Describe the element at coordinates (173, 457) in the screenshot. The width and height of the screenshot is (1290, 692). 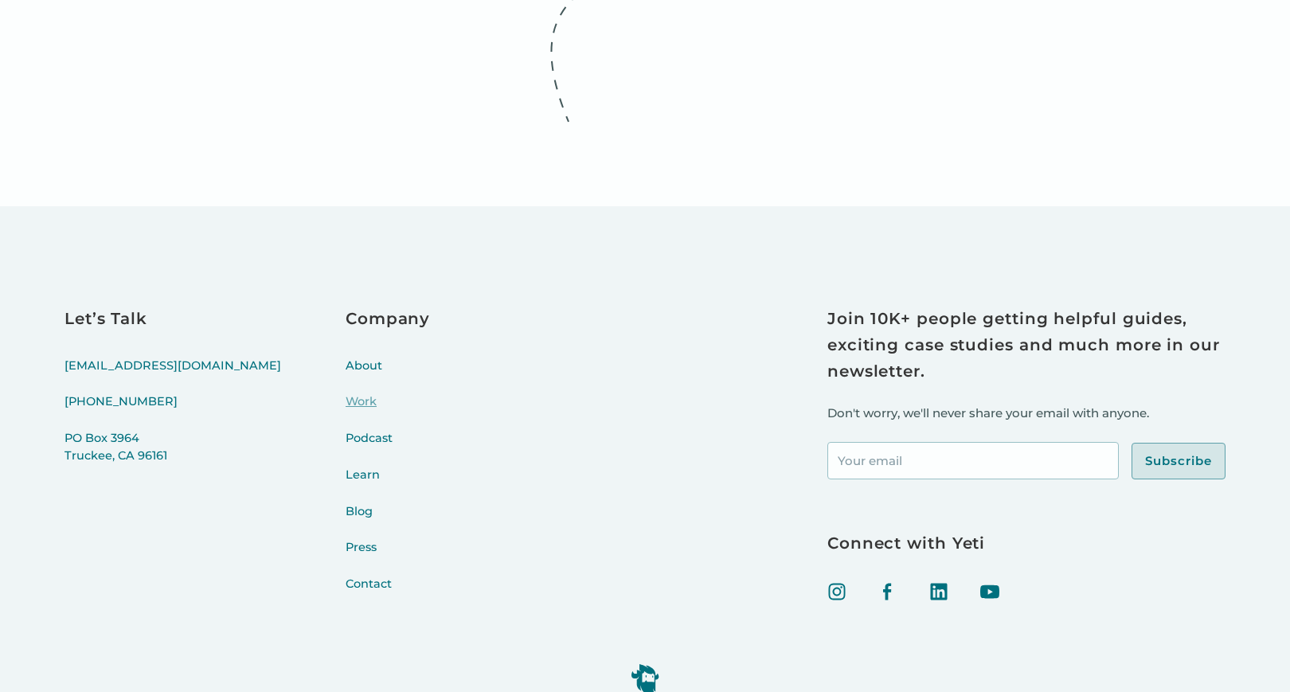
I see `a: PO Box 3964Truckee, CA 96161` at that location.